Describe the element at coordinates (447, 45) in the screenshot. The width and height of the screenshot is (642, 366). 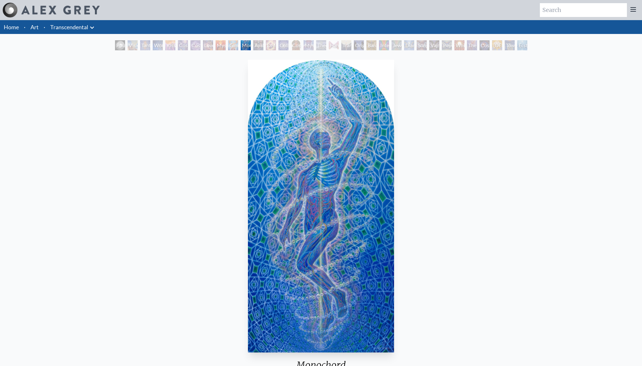
I see `div: Peyote Being` at that location.